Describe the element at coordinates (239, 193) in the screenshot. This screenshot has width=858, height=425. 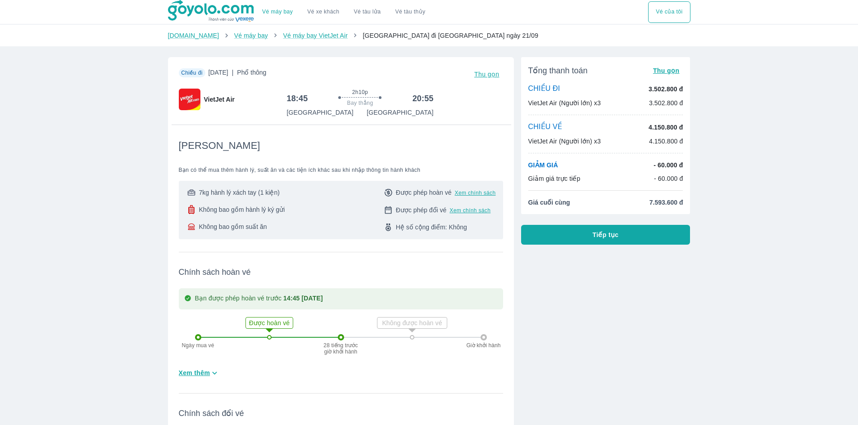
I see `span: 7kg hành lý xách tay (1 kiện)` at that location.